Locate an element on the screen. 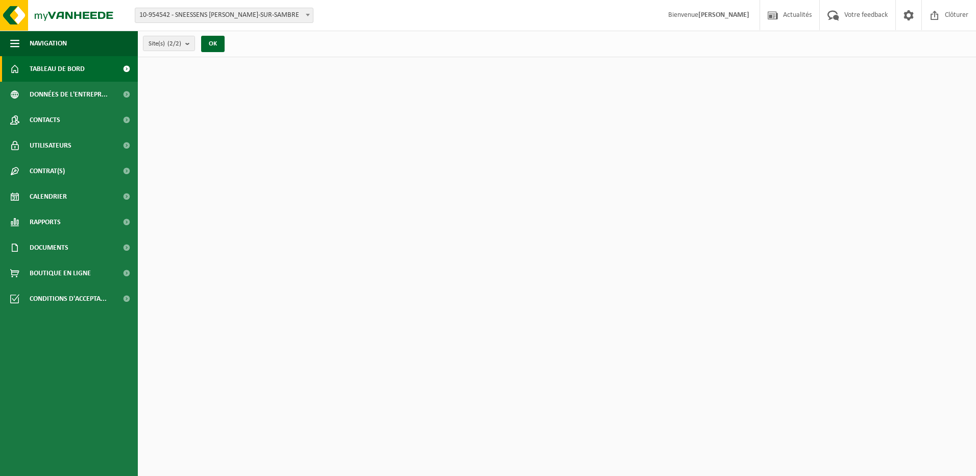 The height and width of the screenshot is (476, 976). span: Données de l'entrepr... is located at coordinates (68, 94).